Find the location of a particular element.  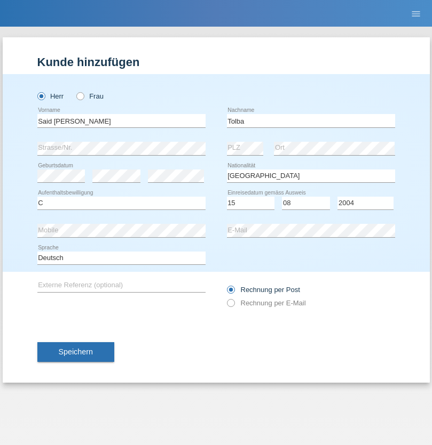

button: Speichern is located at coordinates (76, 353).